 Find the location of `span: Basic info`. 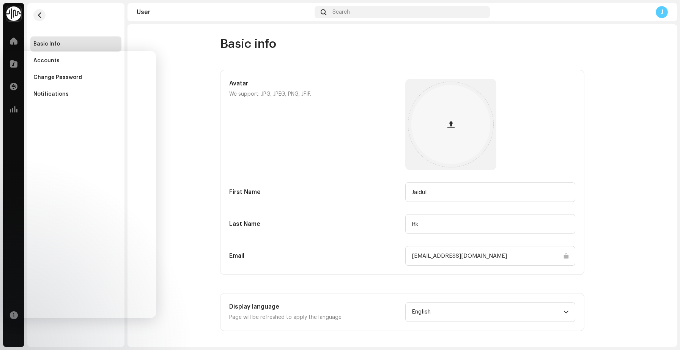

span: Basic info is located at coordinates (248, 44).